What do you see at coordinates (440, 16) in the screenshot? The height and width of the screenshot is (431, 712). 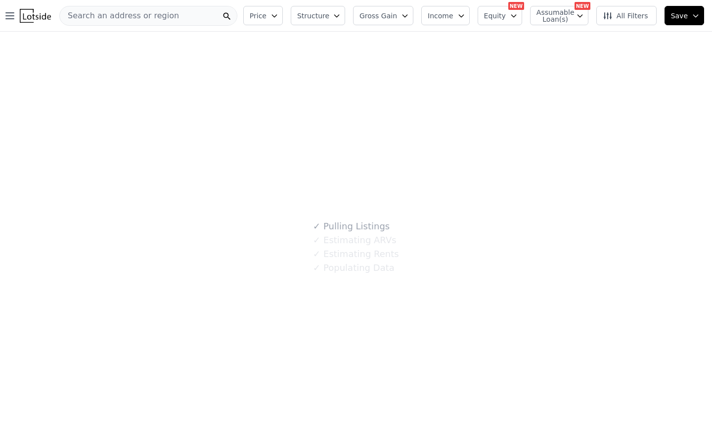 I see `span: Income` at bounding box center [440, 16].